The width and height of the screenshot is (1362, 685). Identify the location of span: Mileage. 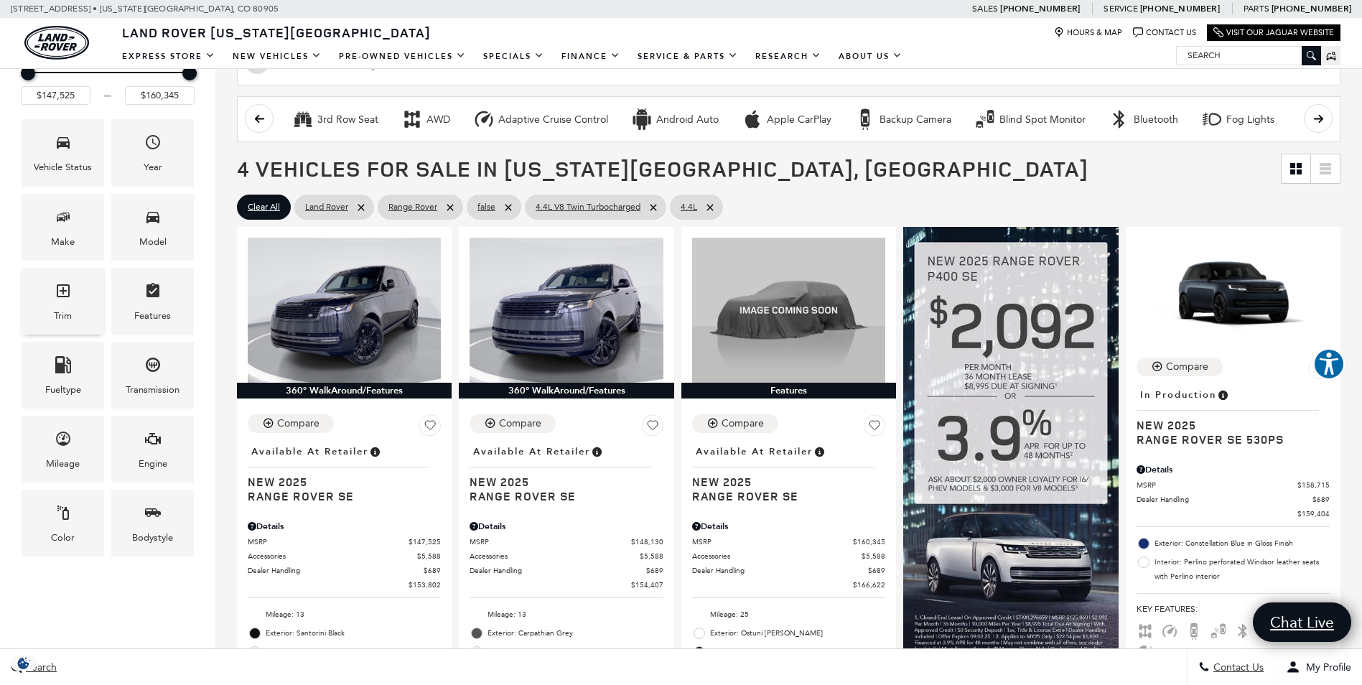
(63, 441).